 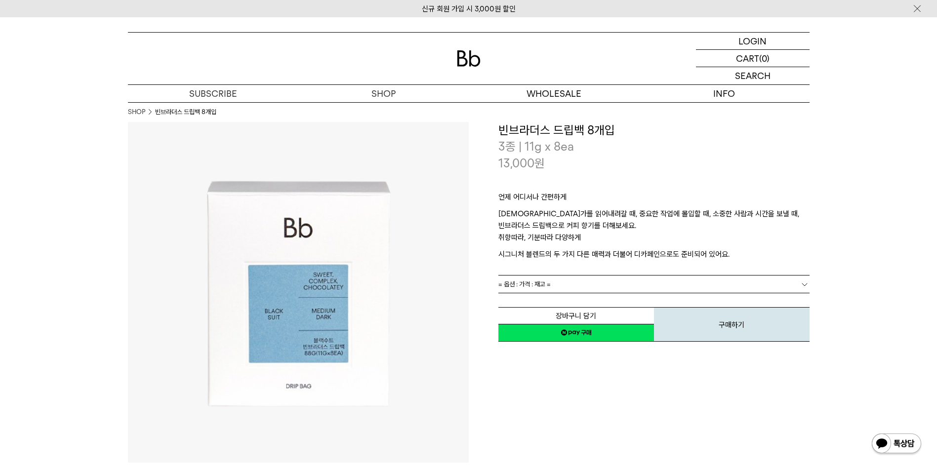 I want to click on span: = 옵션 : 가격 : 재고 =, so click(x=524, y=284).